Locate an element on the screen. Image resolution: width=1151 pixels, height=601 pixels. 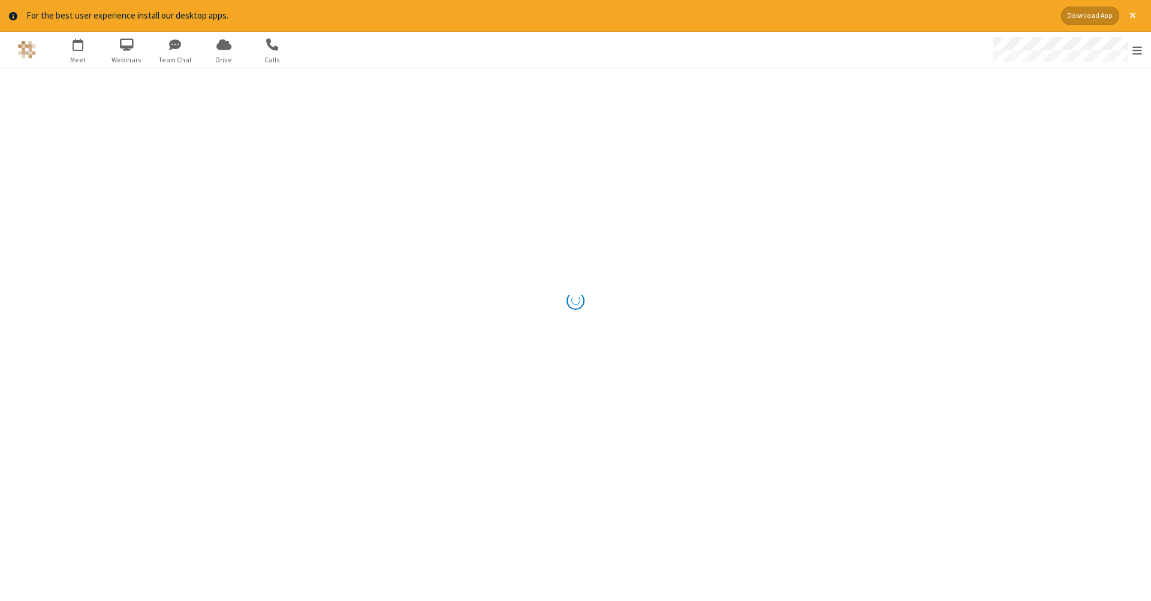
span: Meet is located at coordinates (78, 60).